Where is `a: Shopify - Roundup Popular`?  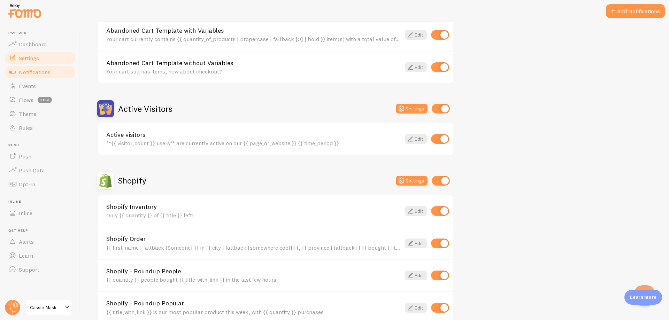
a: Shopify - Roundup Popular is located at coordinates (253, 303).